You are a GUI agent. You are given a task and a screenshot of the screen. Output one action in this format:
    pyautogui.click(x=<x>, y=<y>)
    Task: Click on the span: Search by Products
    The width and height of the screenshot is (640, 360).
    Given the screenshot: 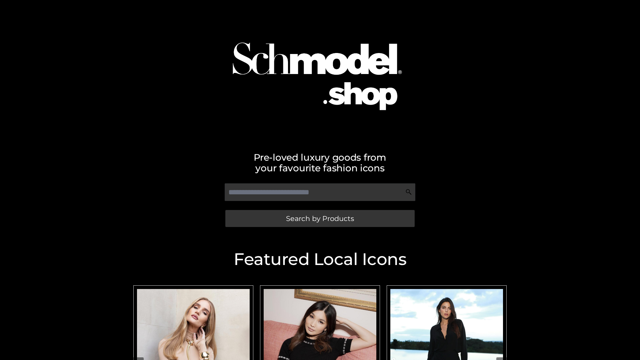 What is the action you would take?
    pyautogui.click(x=320, y=218)
    